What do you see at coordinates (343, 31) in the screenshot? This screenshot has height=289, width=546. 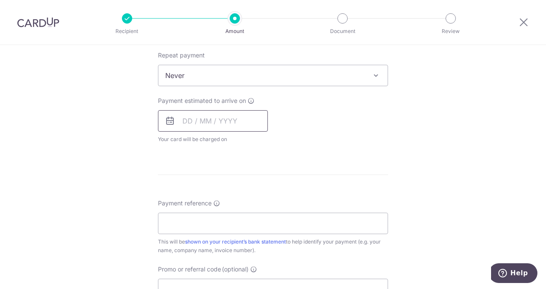 I see `p: Document` at bounding box center [343, 31].